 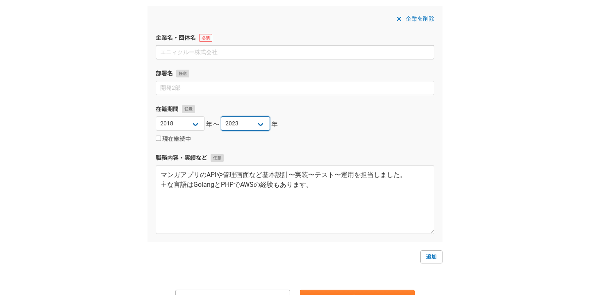 What do you see at coordinates (420, 19) in the screenshot?
I see `span: 企業を削除` at bounding box center [420, 19].